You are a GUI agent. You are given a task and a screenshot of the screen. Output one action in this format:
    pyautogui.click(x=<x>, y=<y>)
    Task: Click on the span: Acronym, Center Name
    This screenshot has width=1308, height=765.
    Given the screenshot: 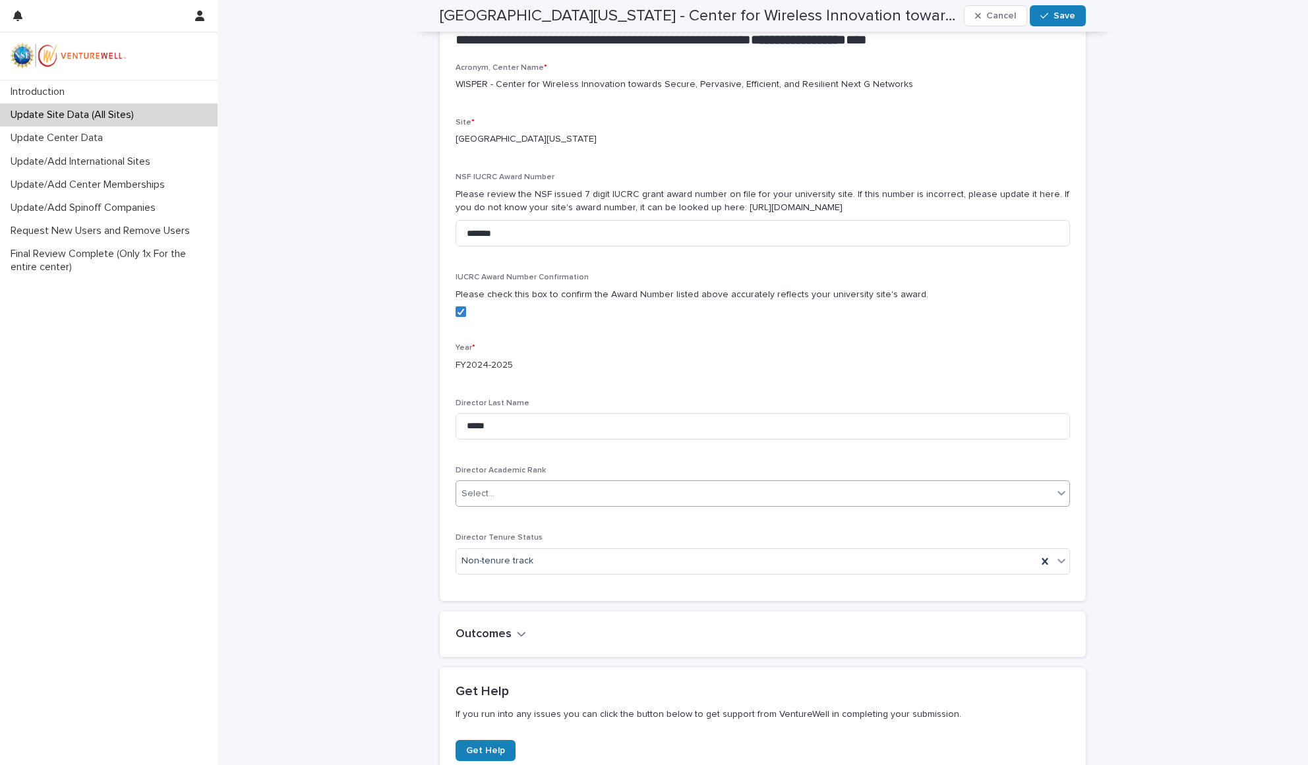 What is the action you would take?
    pyautogui.click(x=501, y=68)
    